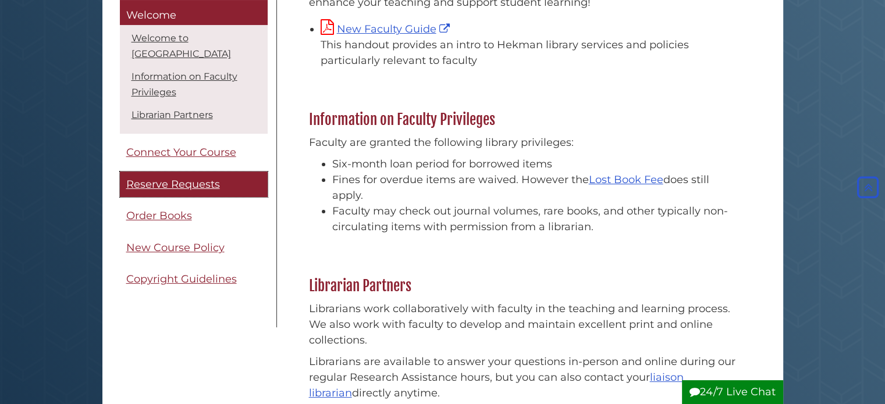 The width and height of the screenshot is (885, 404). What do you see at coordinates (525, 143) in the screenshot?
I see `p: Faculty are granted the following library privileges:` at bounding box center [525, 143].